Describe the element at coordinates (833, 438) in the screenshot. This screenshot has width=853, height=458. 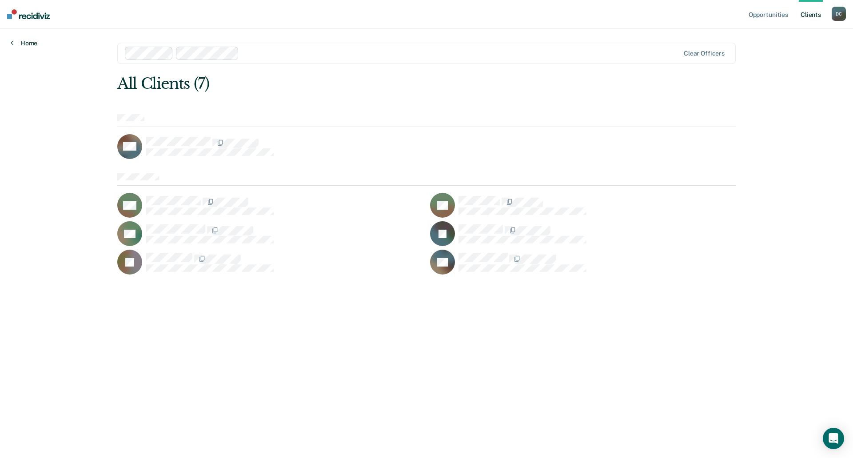
I see `div: Open Intercom Messenger` at that location.